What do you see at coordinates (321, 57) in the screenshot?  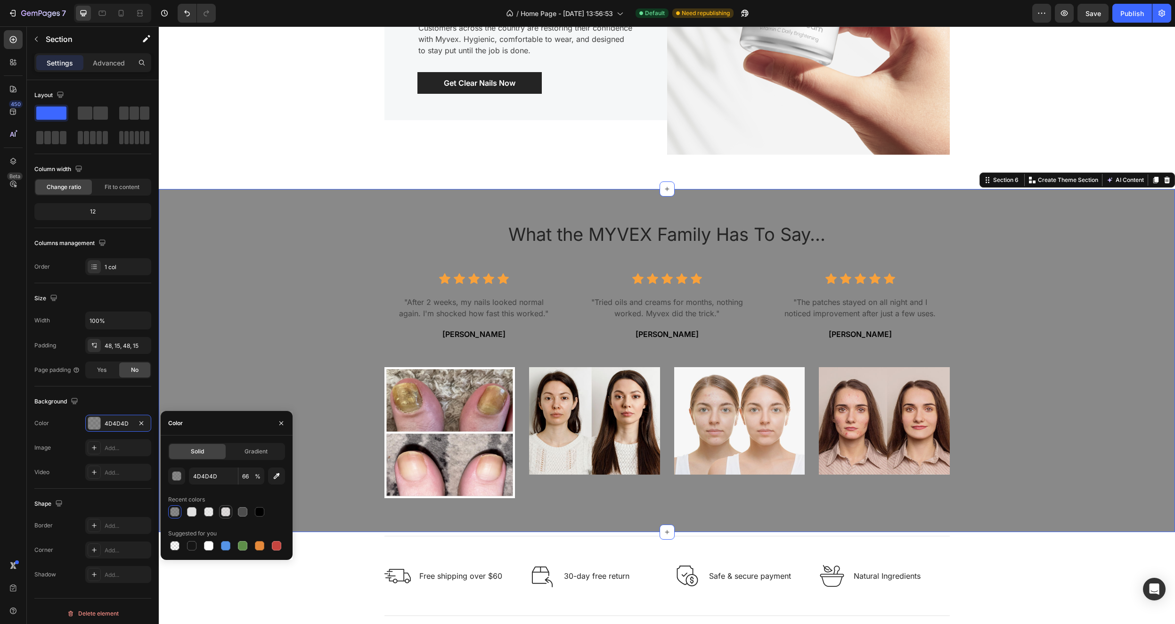 I see `a: Get Clear Nails Now` at bounding box center [321, 57].